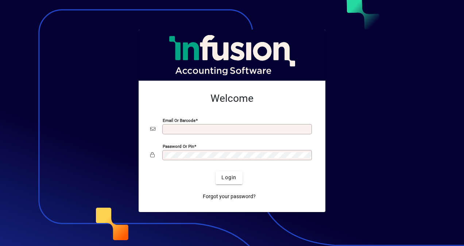  What do you see at coordinates (232, 98) in the screenshot?
I see `h2: Welcome` at bounding box center [232, 98].